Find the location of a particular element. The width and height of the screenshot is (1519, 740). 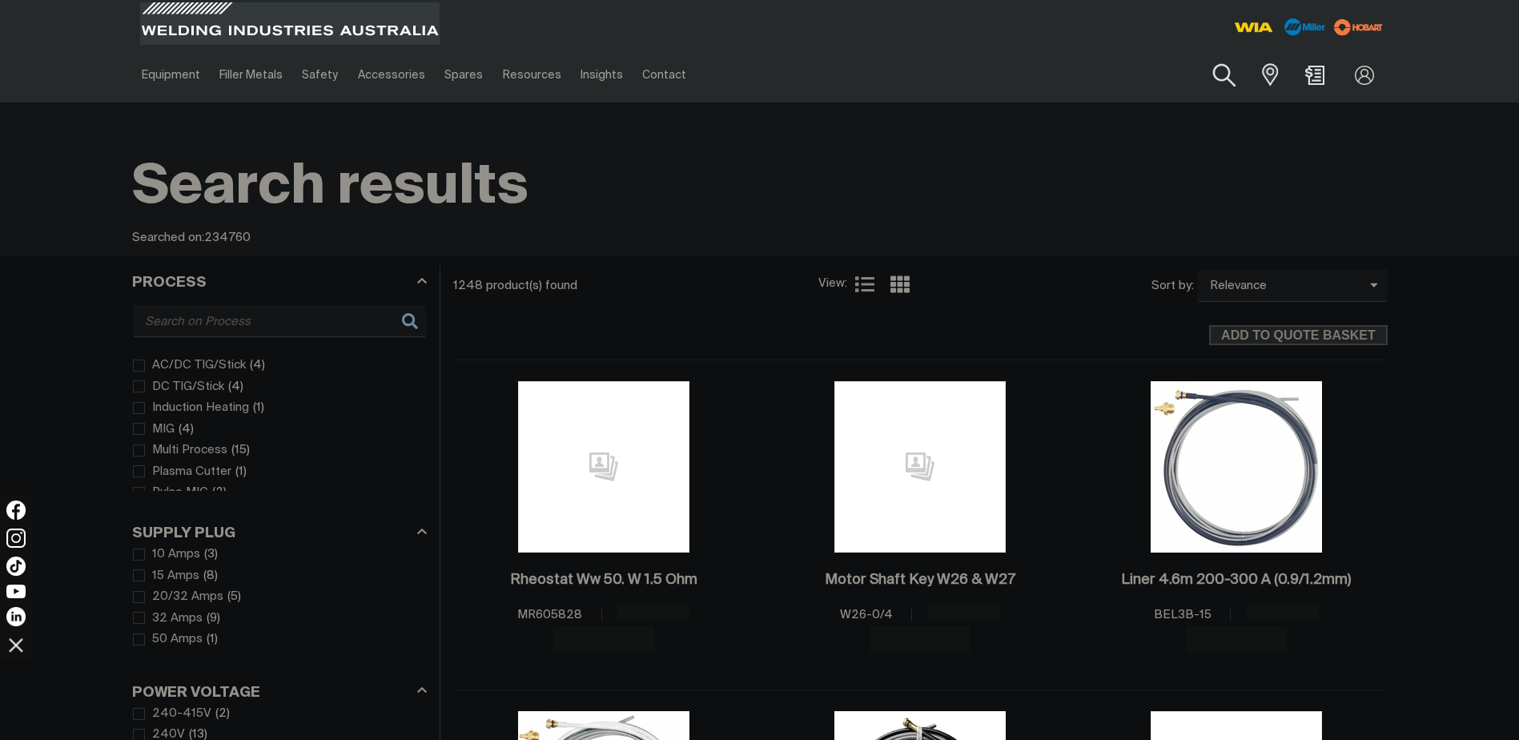

span: MR605828 is located at coordinates (549, 614).